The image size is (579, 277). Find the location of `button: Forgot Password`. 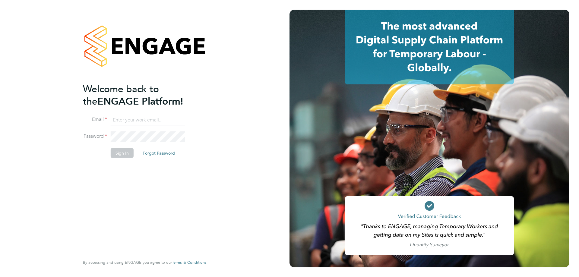

button: Forgot Password is located at coordinates (159, 153).